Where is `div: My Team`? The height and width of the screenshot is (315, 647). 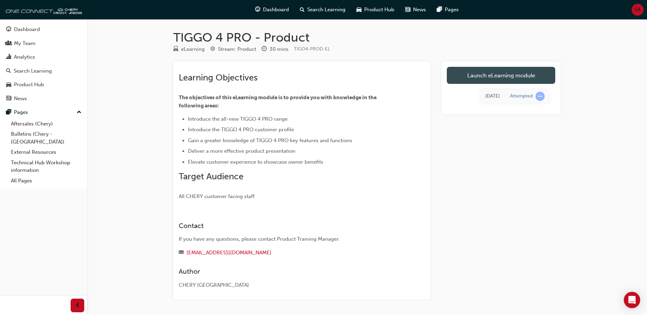
div: My Team is located at coordinates (25, 43).